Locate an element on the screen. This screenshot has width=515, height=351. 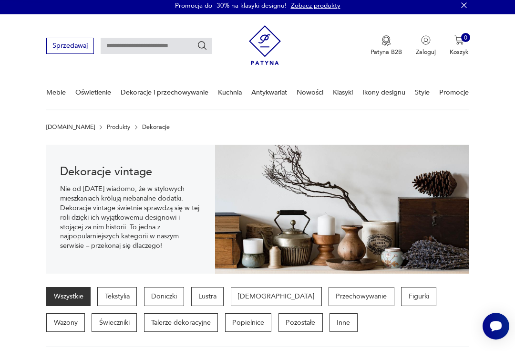
p: Patyna B2B is located at coordinates (386, 52).